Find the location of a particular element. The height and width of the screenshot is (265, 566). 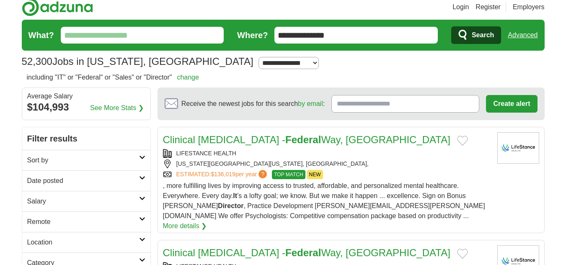

a: ESTIMATED:$136,019per year? is located at coordinates (223, 175).